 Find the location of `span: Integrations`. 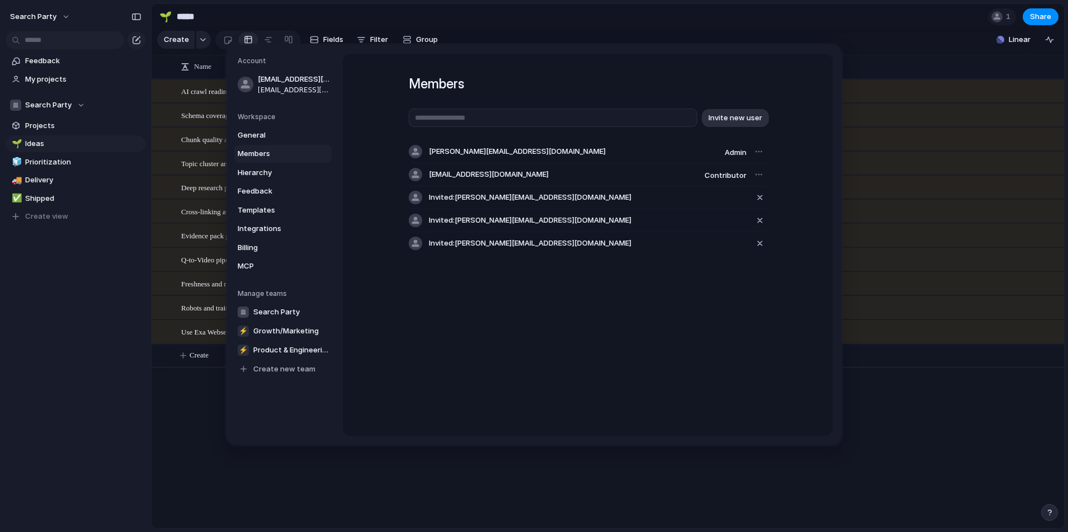

span: Integrations is located at coordinates (273, 229).